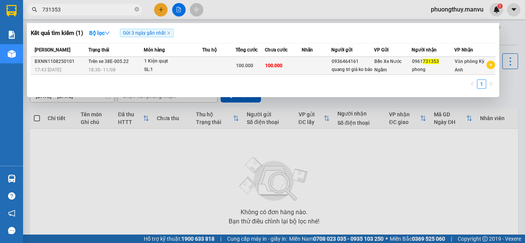 This screenshot has height=243, width=525. What do you see at coordinates (473, 84) in the screenshot?
I see `span: left` at bounding box center [473, 84].